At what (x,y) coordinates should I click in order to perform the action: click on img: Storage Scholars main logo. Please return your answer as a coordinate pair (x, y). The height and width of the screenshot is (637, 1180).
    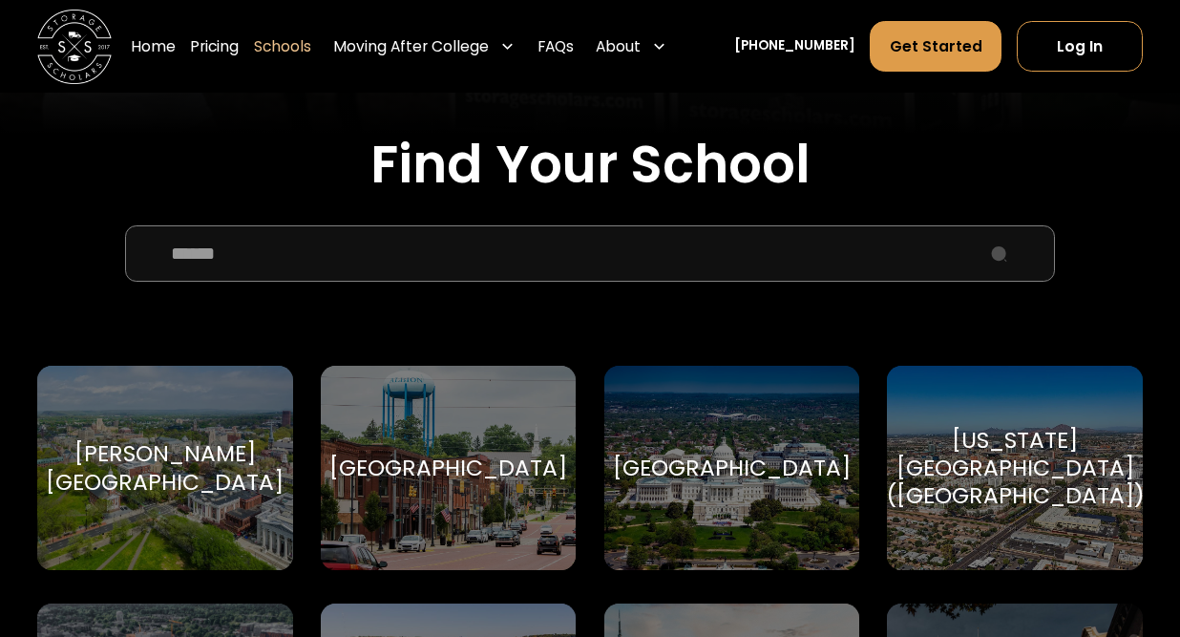
    Looking at the image, I should click on (74, 47).